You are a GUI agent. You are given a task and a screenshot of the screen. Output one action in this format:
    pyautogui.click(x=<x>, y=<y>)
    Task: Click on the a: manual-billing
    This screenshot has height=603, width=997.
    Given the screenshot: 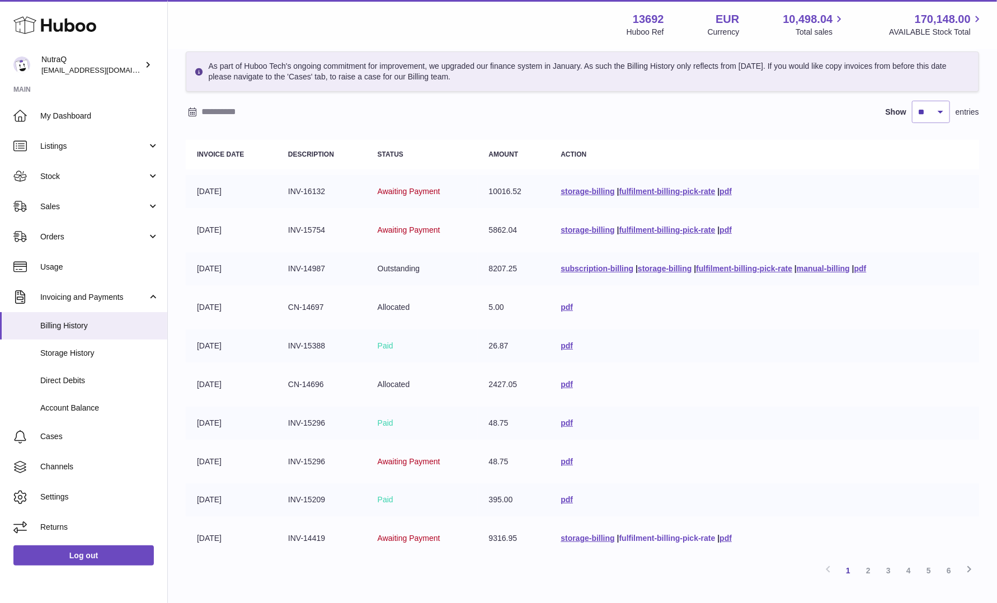 What is the action you would take?
    pyautogui.click(x=823, y=269)
    